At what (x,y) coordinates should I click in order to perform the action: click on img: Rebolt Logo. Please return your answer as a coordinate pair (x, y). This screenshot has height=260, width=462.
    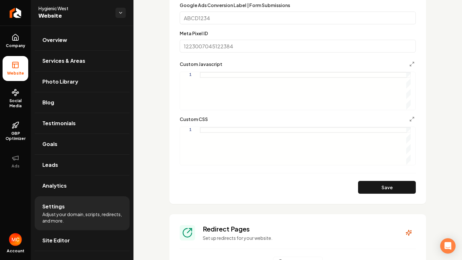
    Looking at the image, I should click on (15, 13).